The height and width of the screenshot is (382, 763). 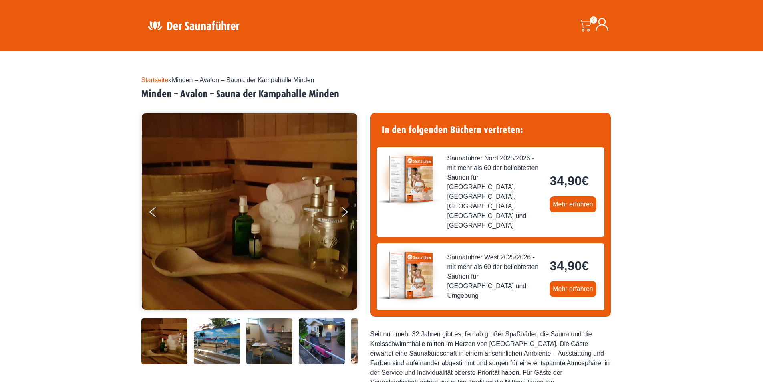 What do you see at coordinates (594, 20) in the screenshot?
I see `span: 0` at bounding box center [594, 20].